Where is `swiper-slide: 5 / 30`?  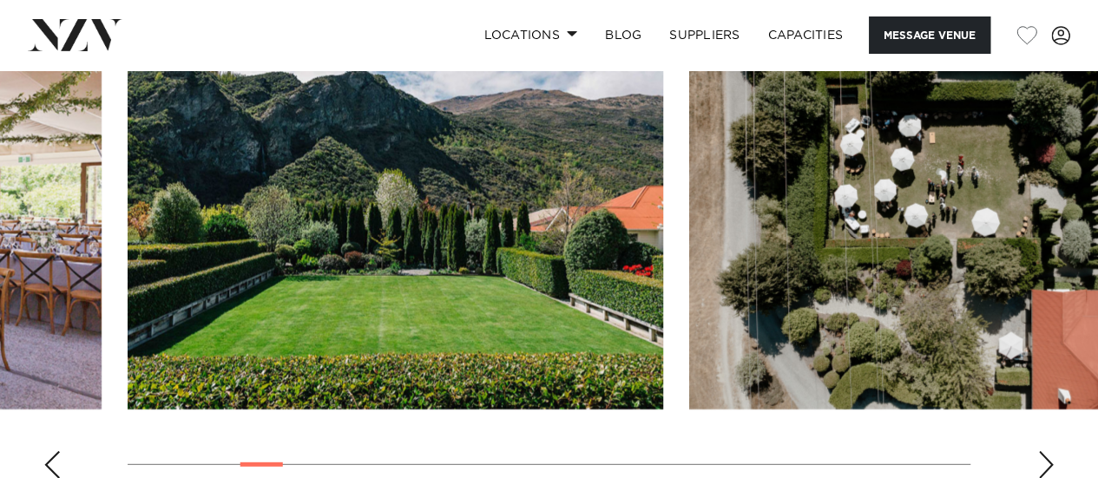 swiper-slide: 5 / 30 is located at coordinates (395, 213).